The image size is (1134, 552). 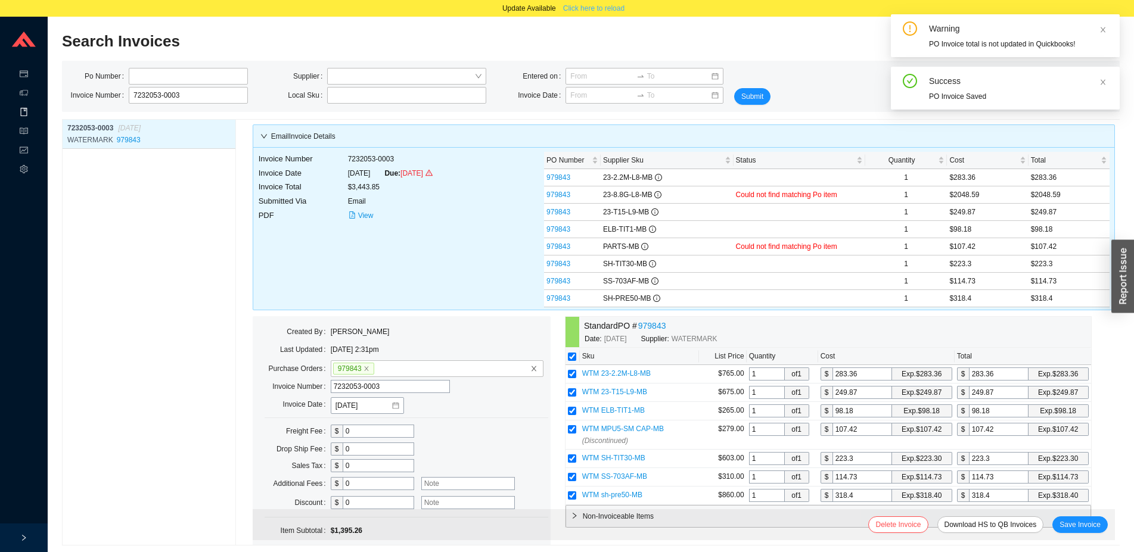 What do you see at coordinates (990, 525) in the screenshot?
I see `a: Download HS to QB Invoices` at bounding box center [990, 525].